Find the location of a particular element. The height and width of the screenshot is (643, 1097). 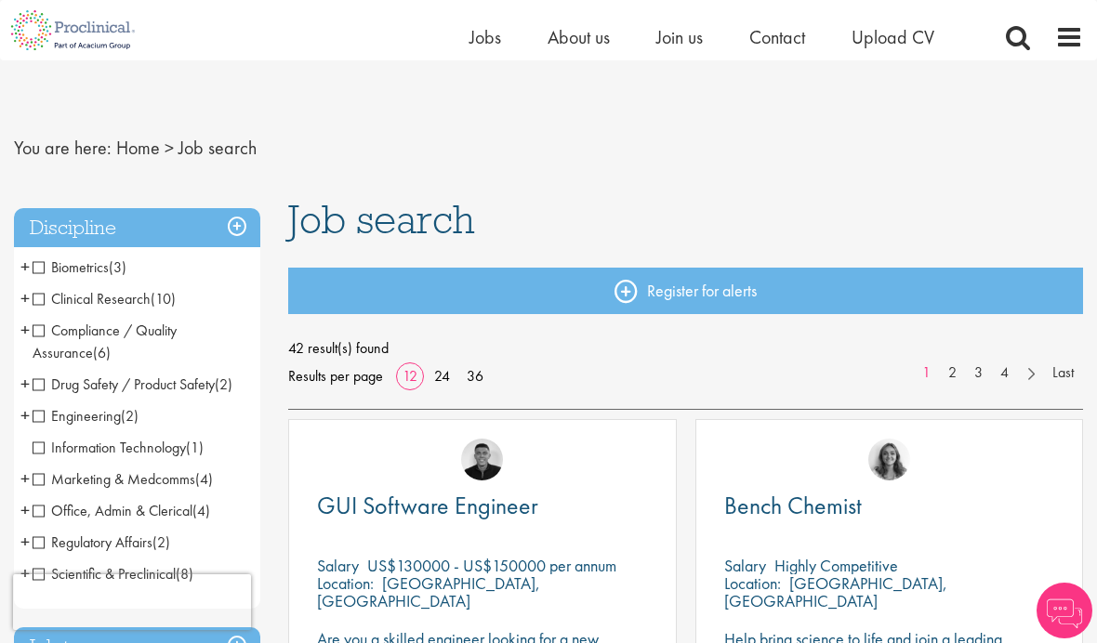

div: Discipline is located at coordinates (137, 228).